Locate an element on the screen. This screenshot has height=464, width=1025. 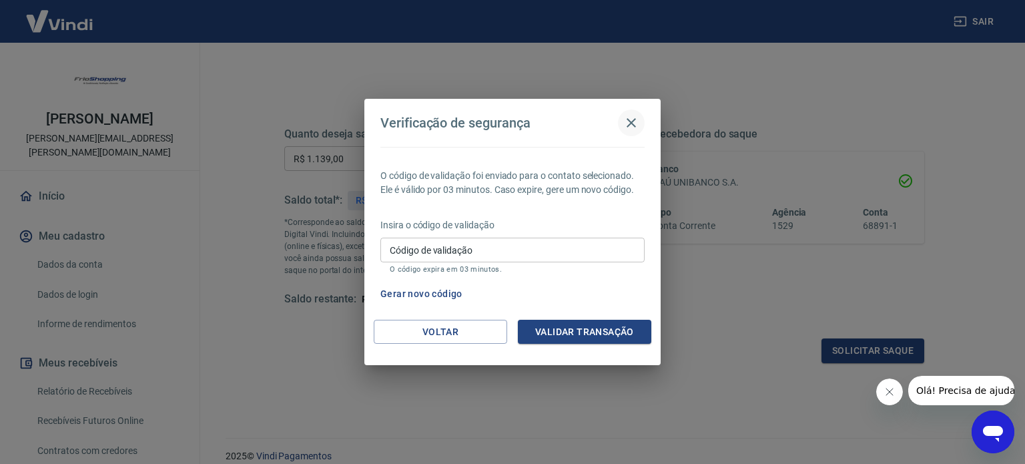
button: Validar transação is located at coordinates (584, 332).